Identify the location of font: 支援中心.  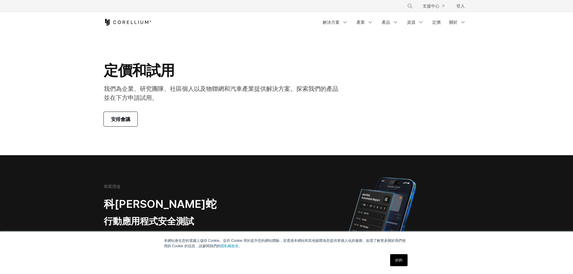
(431, 6).